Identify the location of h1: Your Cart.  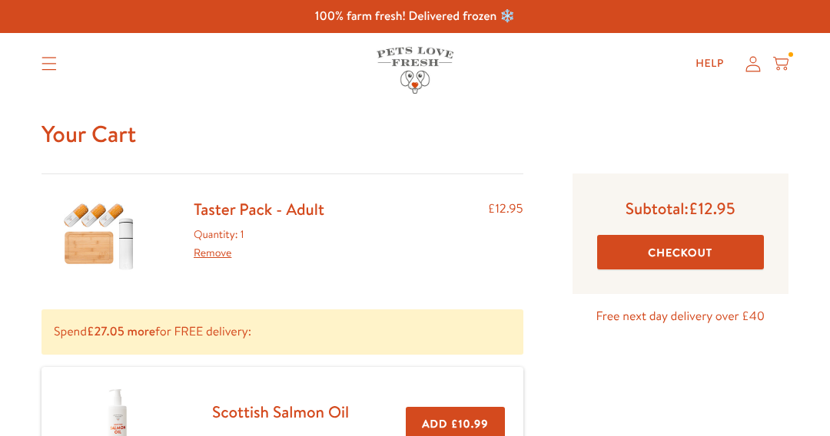
(415, 134).